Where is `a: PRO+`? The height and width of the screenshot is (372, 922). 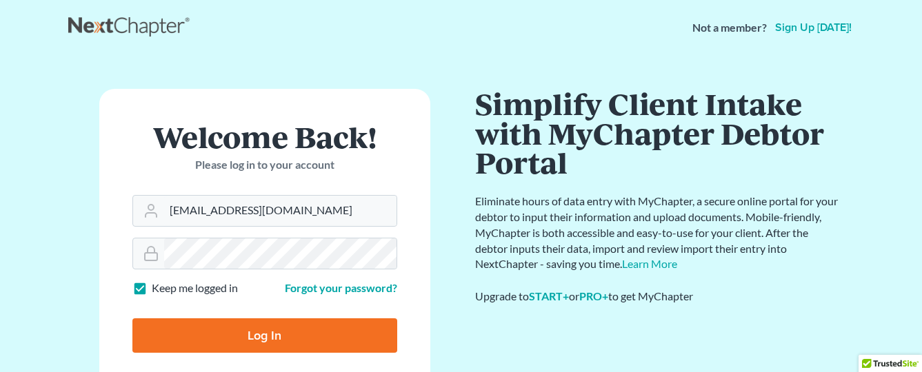 a: PRO+ is located at coordinates (594, 296).